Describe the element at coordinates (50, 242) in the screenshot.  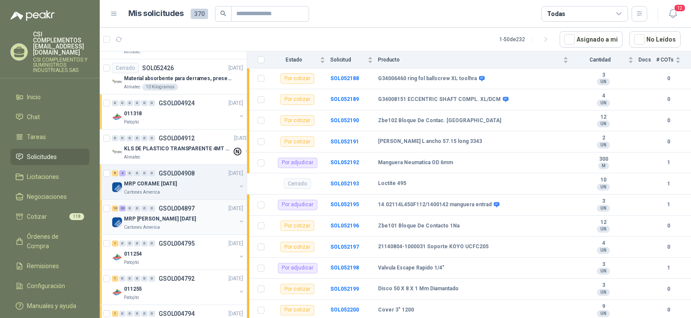
I see `a: Órdenes de Compra` at that location.